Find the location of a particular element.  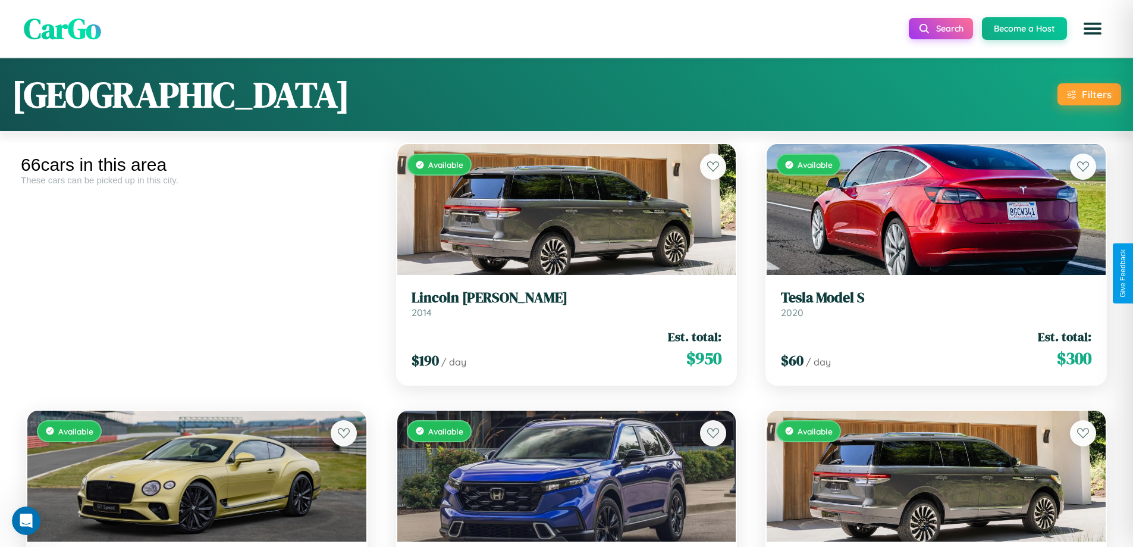

span: Search is located at coordinates (950, 29).